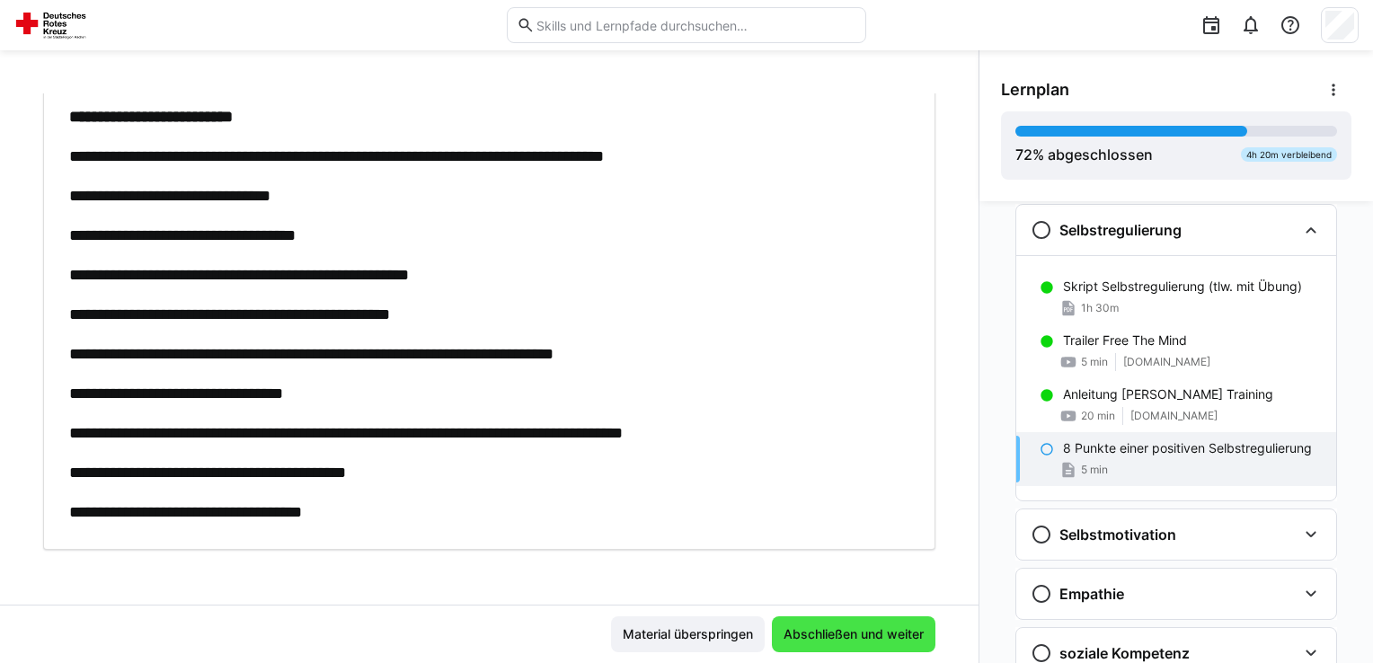  I want to click on h3: soziale Kompetenz, so click(1124, 653).